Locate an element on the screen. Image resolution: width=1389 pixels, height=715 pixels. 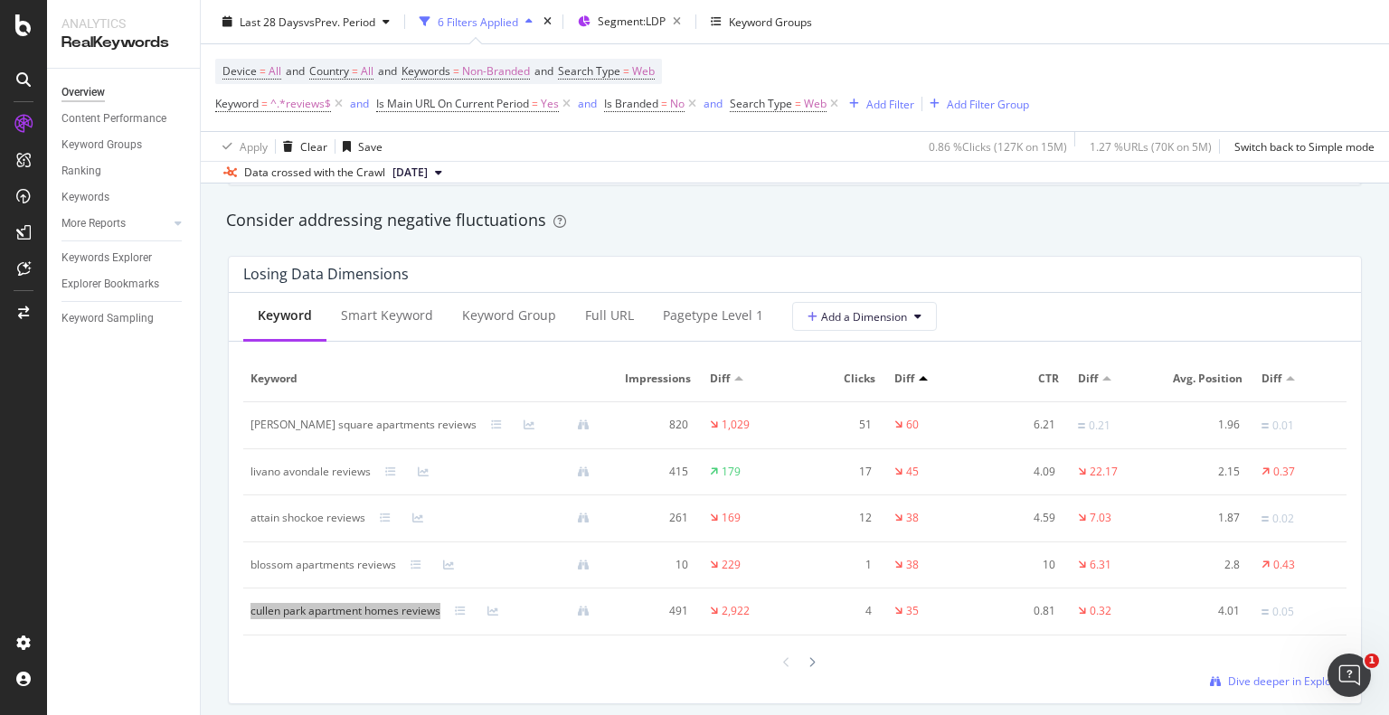
div: Keyword Group is located at coordinates (509, 315).